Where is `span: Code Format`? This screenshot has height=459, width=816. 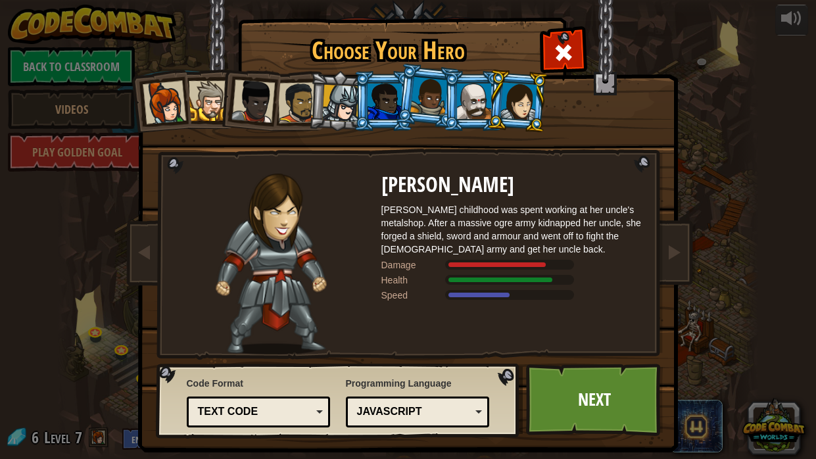 span: Code Format is located at coordinates (259, 384).